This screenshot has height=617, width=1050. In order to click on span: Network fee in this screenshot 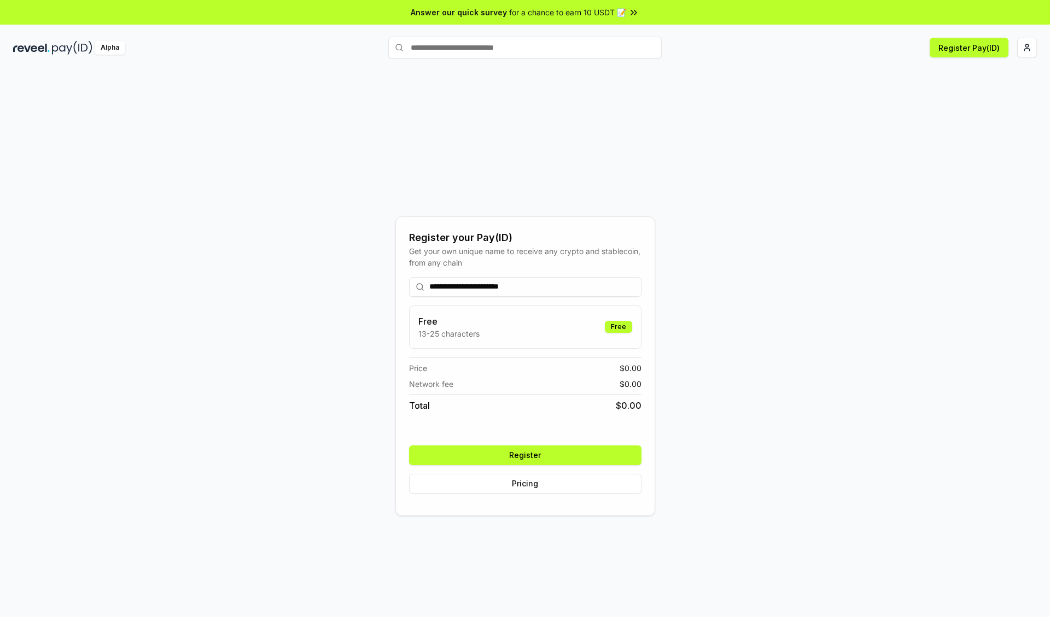, I will do `click(431, 384)`.